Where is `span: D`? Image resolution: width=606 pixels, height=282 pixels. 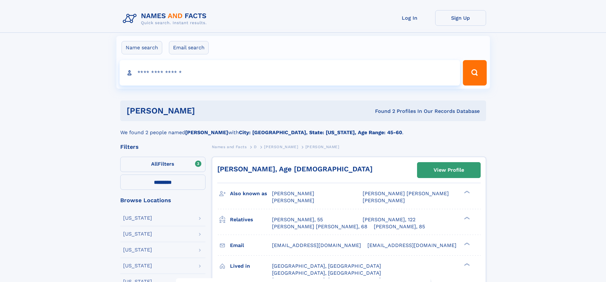
span: D is located at coordinates (255, 147).